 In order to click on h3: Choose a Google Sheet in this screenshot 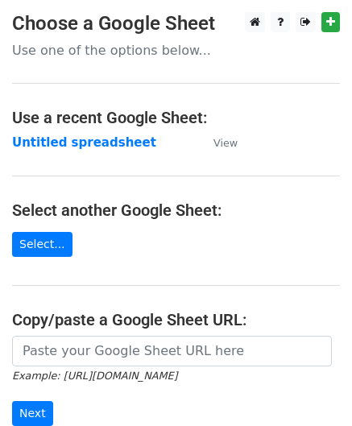, I will do `click(176, 23)`.